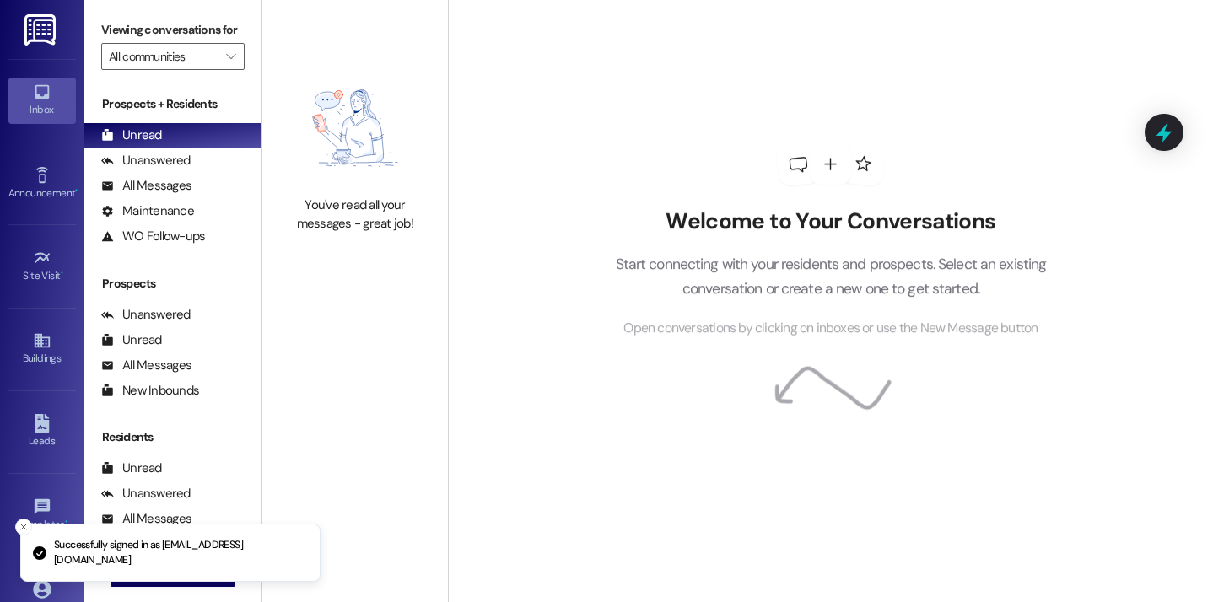 This screenshot has width=1213, height=602. Describe the element at coordinates (42, 267) in the screenshot. I see `a: Site Visit •` at that location.